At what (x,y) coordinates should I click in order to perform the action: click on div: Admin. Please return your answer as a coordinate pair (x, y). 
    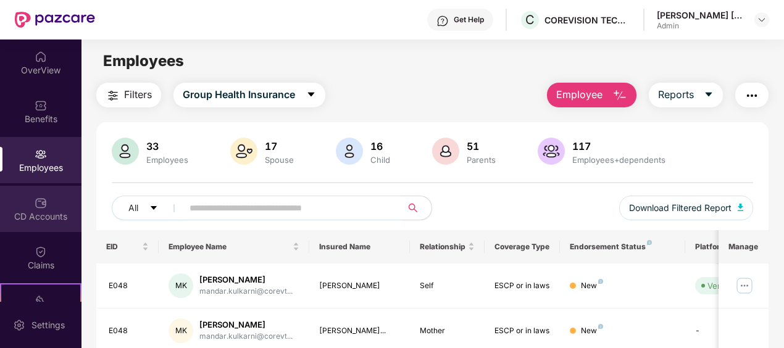
    Looking at the image, I should click on (700, 26).